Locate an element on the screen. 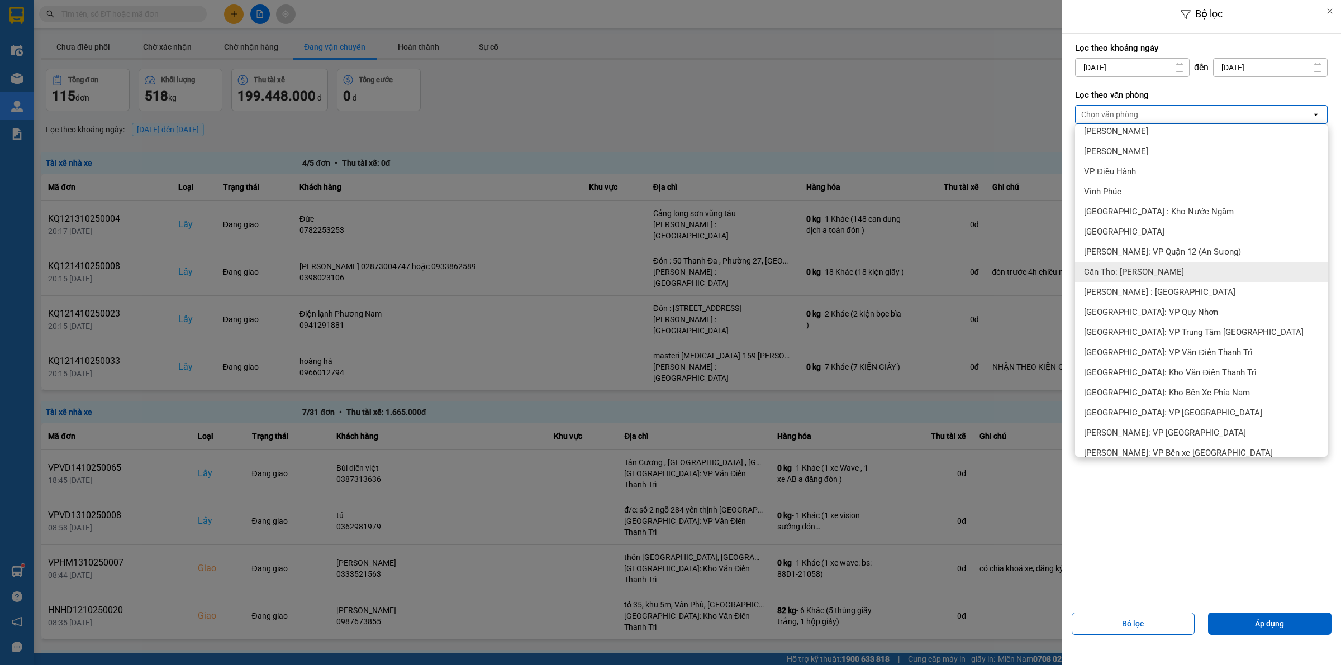  strong: PHIẾU DÁN LÊN HÀNG is located at coordinates (152, 12).